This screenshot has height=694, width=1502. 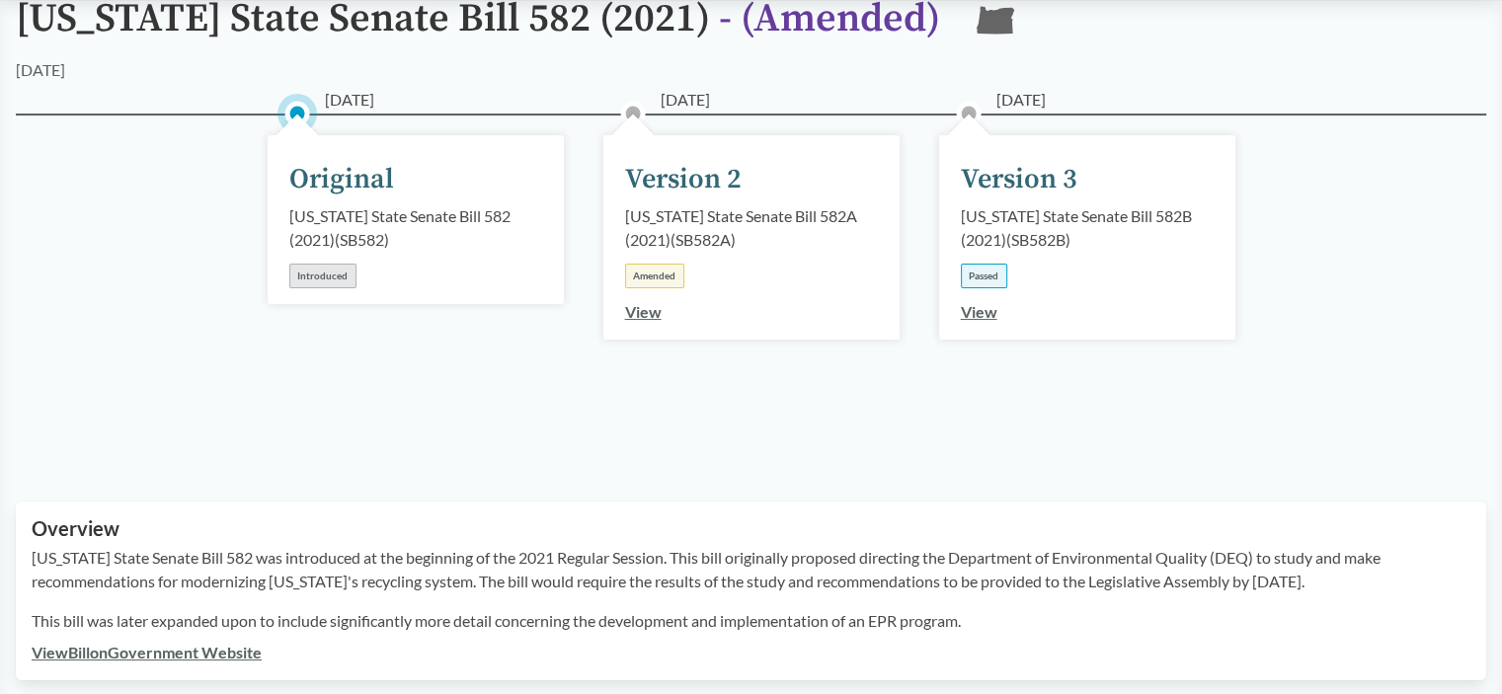 I want to click on div: Passed, so click(x=984, y=276).